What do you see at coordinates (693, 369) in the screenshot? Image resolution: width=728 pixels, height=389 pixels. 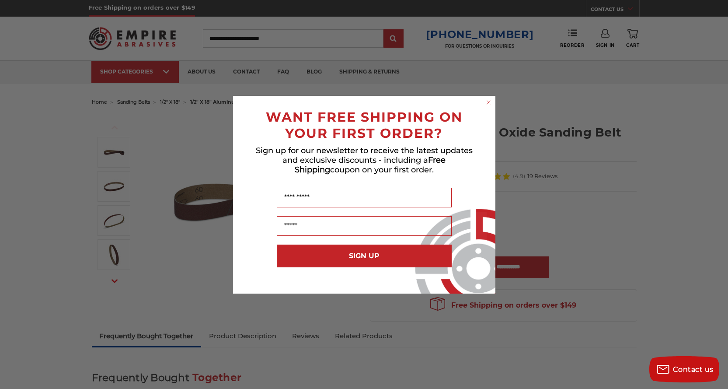 I see `span: Contact us` at bounding box center [693, 369].